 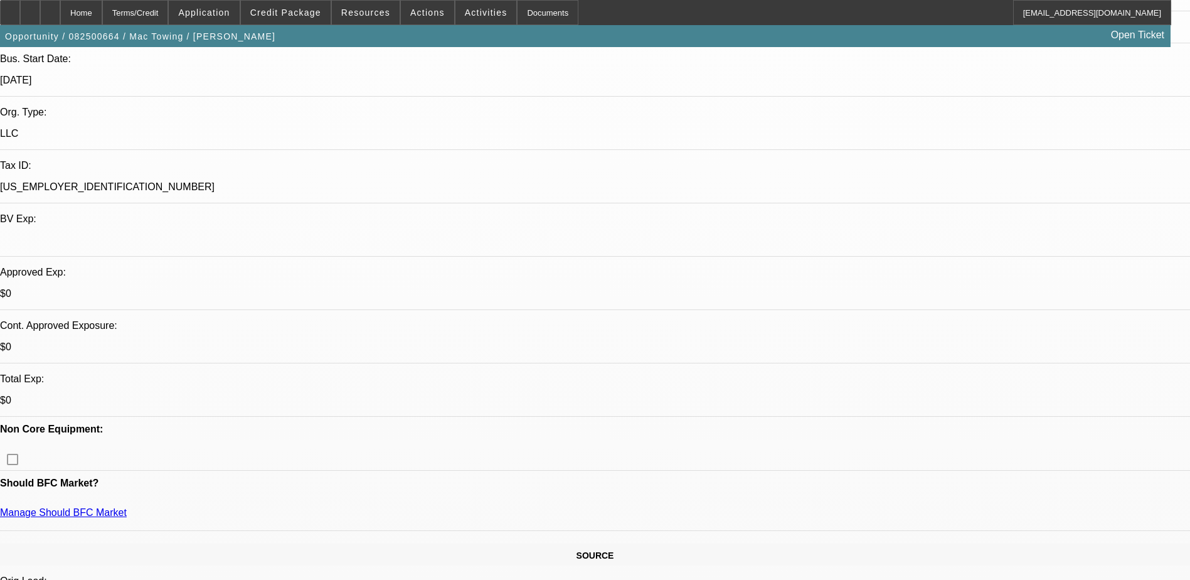 What do you see at coordinates (204, 13) in the screenshot?
I see `span: Application` at bounding box center [204, 13].